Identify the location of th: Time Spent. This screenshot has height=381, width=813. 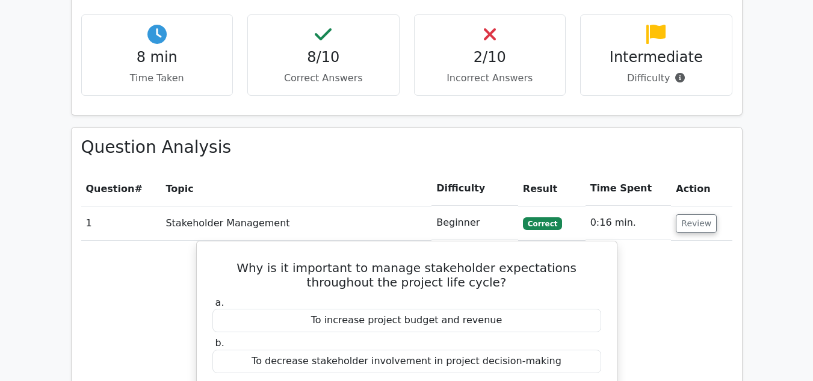
(629, 188).